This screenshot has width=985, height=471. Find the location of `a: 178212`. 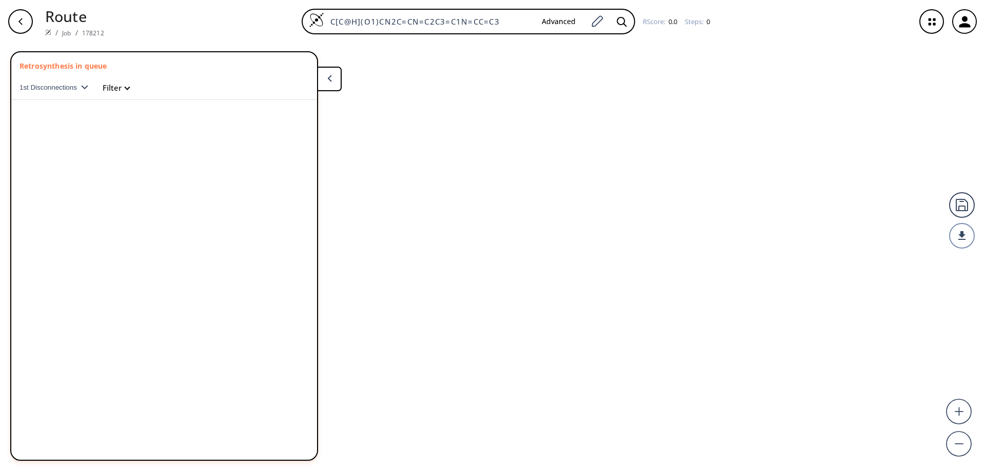

a: 178212 is located at coordinates (93, 33).